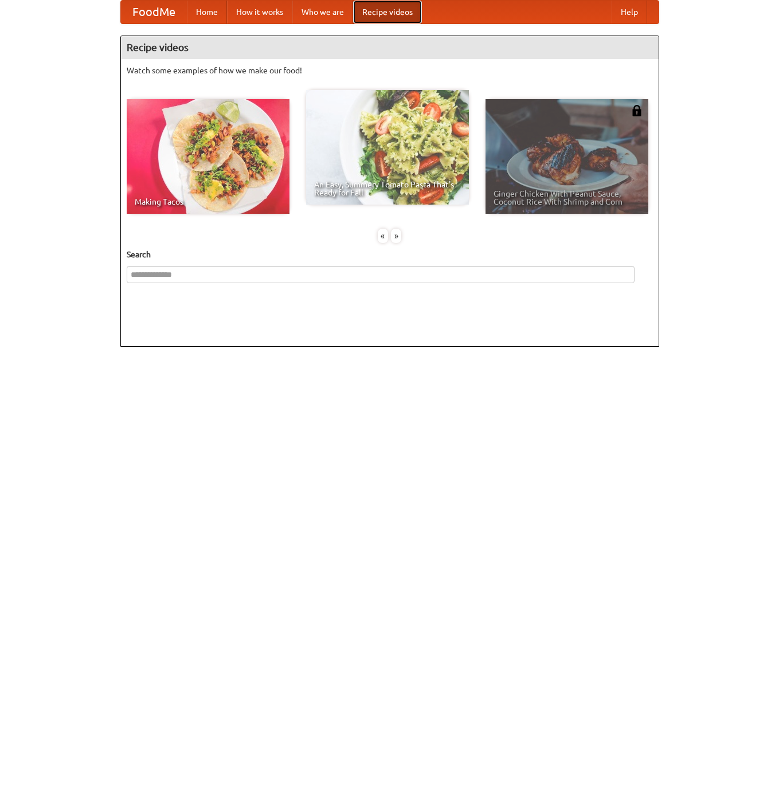 The image size is (779, 811). Describe the element at coordinates (208, 156) in the screenshot. I see `a: Making Tacos` at that location.